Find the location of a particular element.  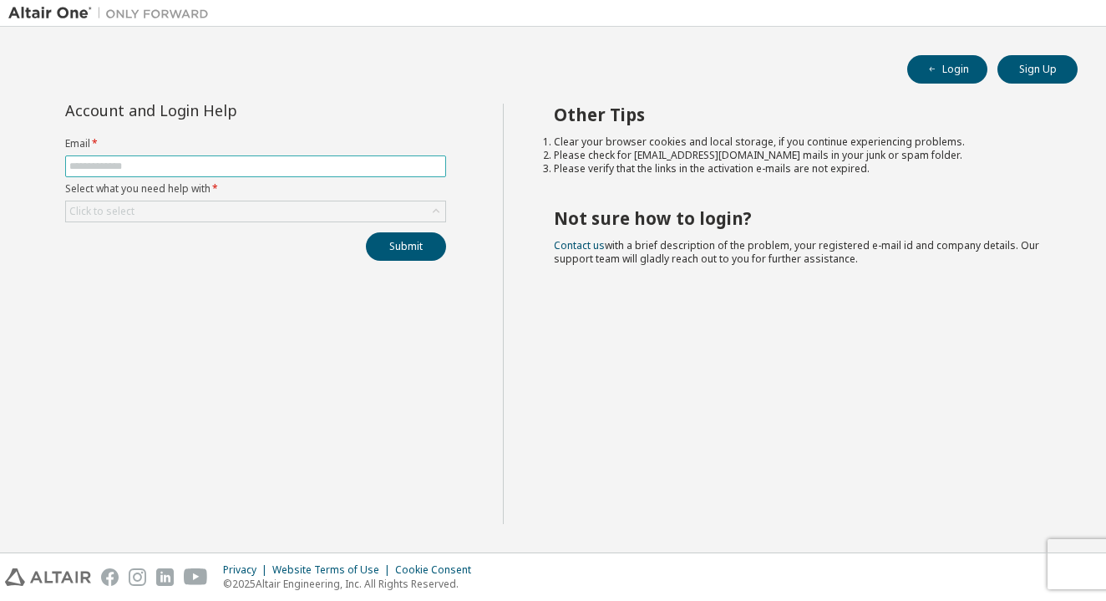

div: Website Terms of Use is located at coordinates (333, 570).